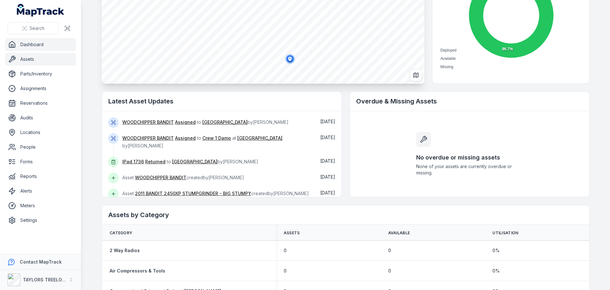 The image size is (610, 290). I want to click on h2: Overdue & Missing Assets, so click(470, 101).